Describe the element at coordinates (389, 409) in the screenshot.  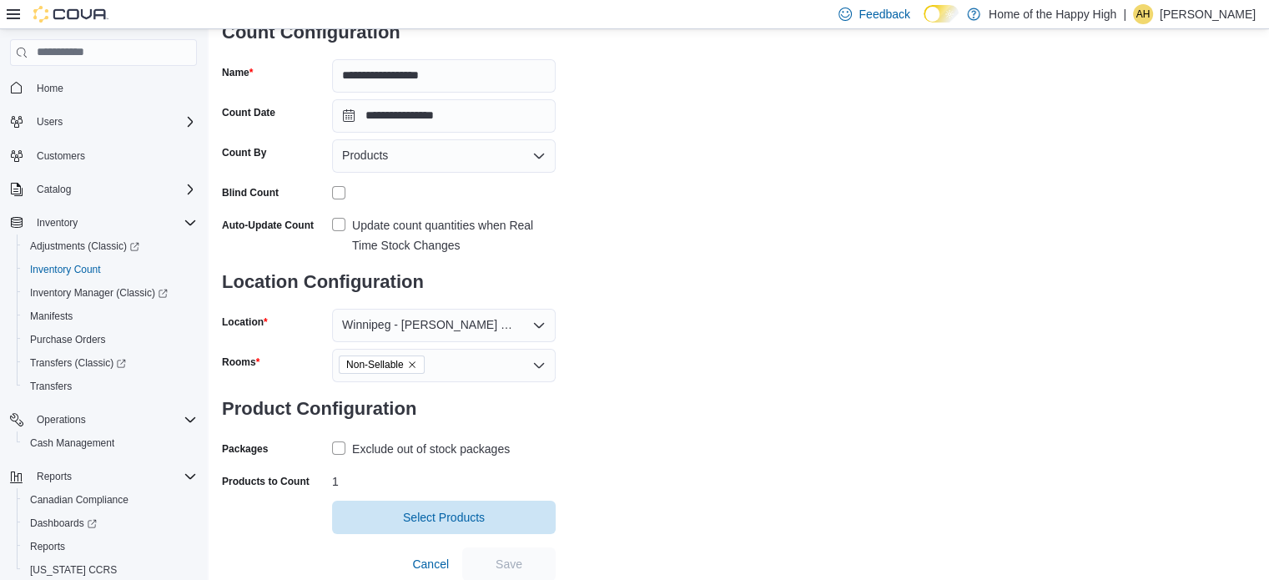
I see `h3: Product Configuration` at that location.